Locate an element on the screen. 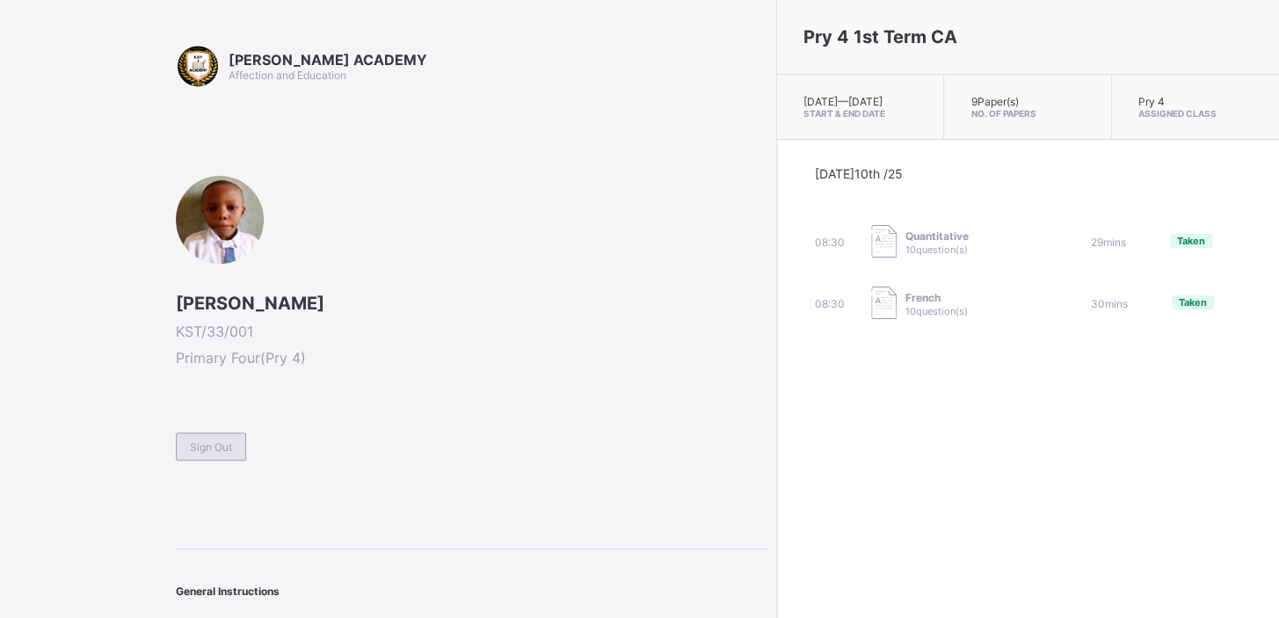  span: Pry 4 1st Term CA is located at coordinates (880, 37).